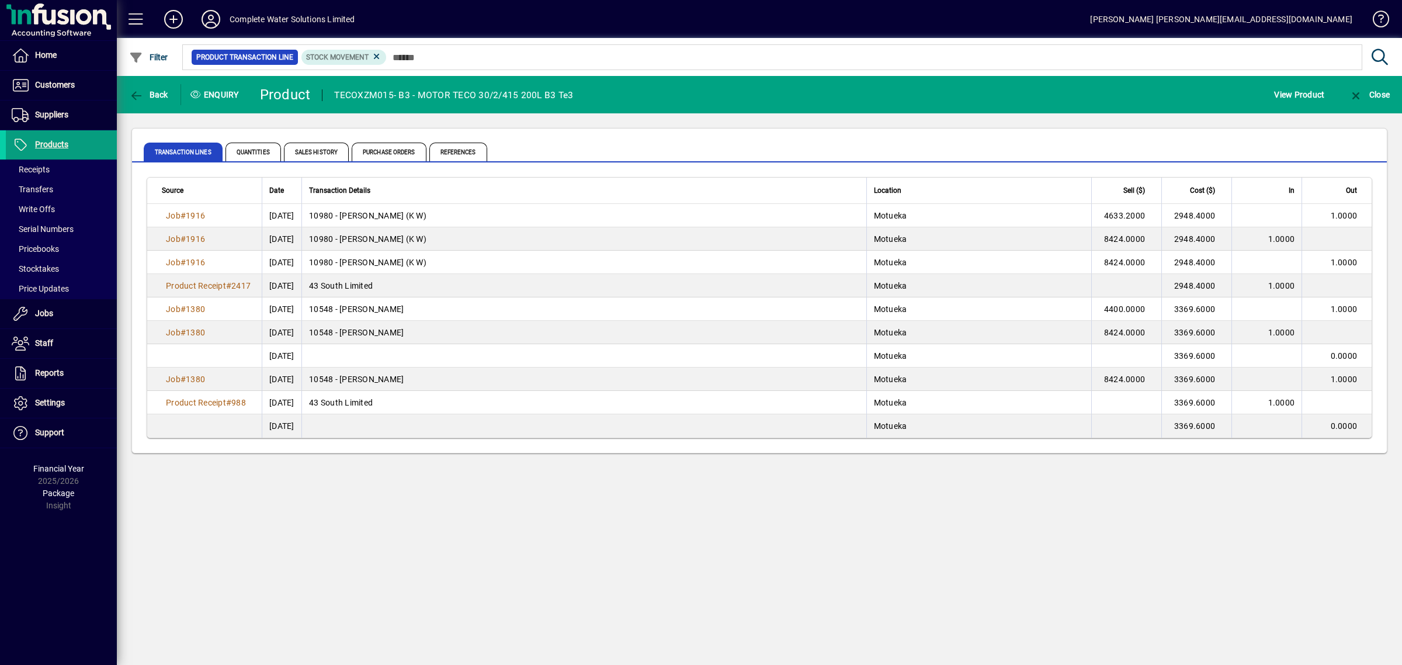  I want to click on button: View Product, so click(1299, 95).